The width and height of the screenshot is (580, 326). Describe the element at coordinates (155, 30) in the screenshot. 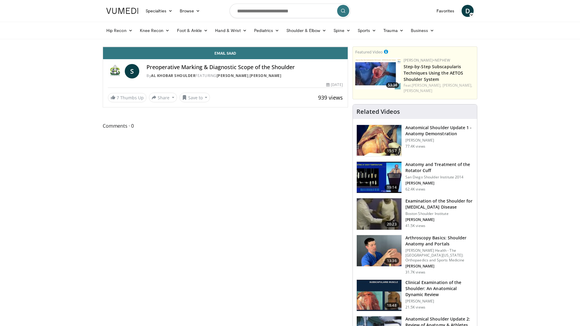

I see `a: Knee Recon` at that location.